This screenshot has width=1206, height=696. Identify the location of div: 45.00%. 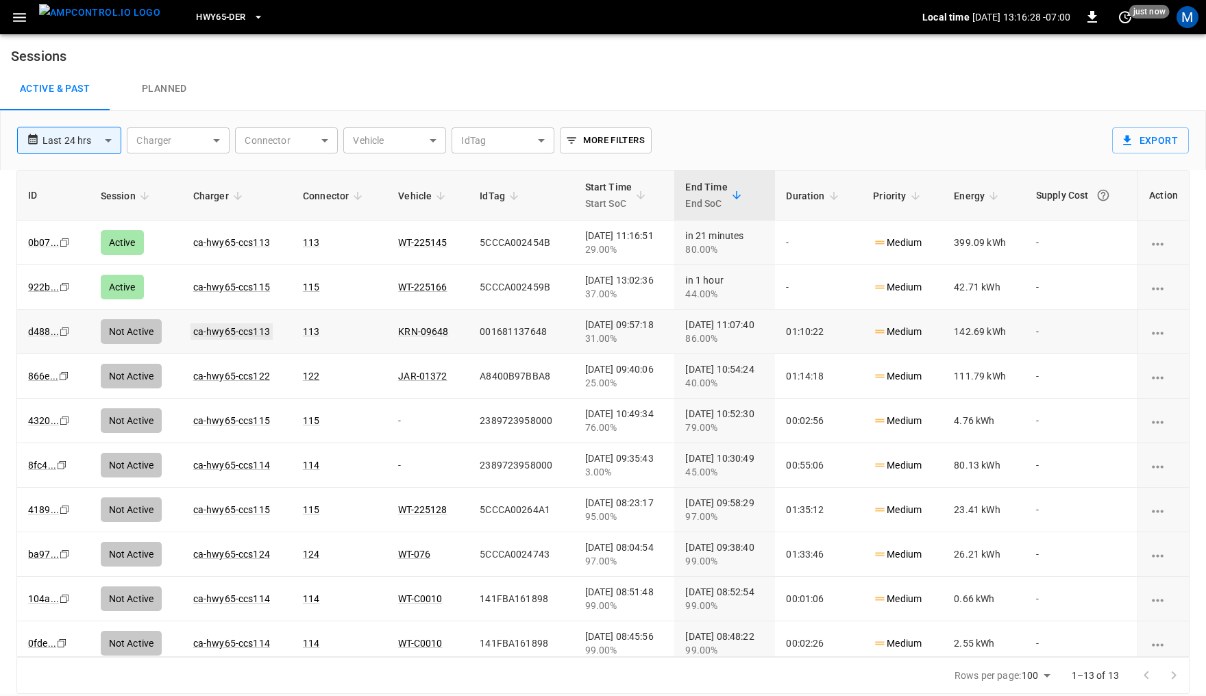
(724, 472).